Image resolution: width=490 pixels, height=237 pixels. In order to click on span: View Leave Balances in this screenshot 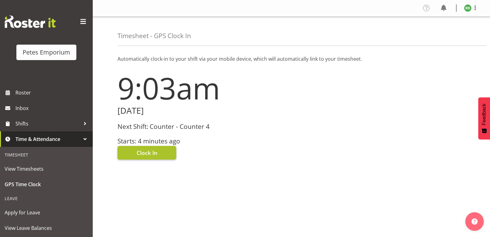, I will do `click(46, 228)`.